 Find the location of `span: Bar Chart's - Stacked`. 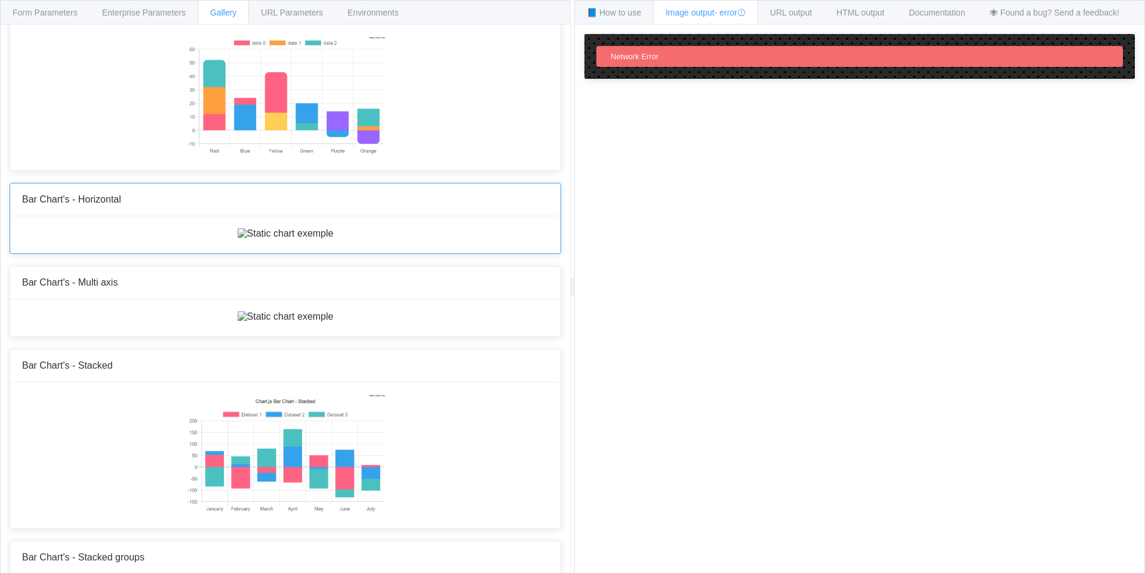

span: Bar Chart's - Stacked is located at coordinates (67, 365).